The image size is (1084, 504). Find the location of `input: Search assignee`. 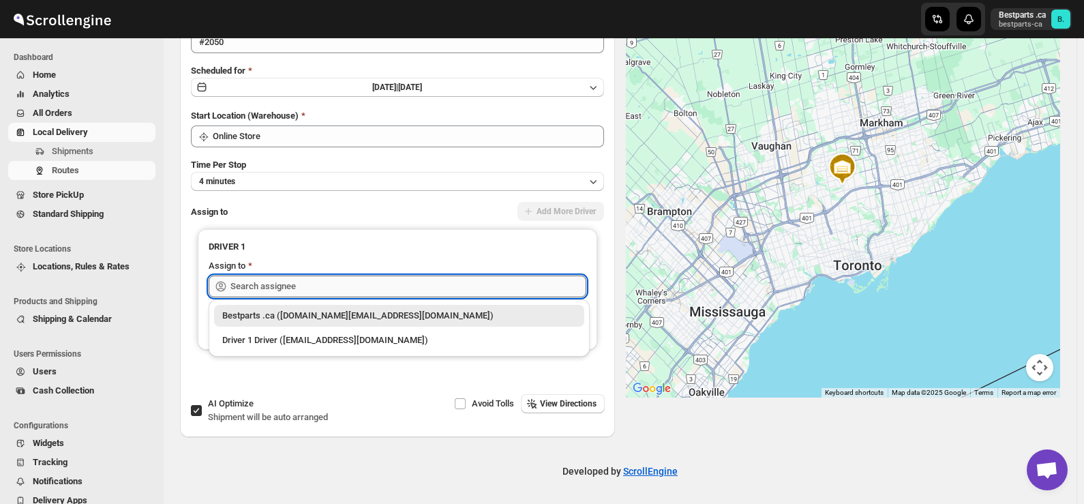

input: Search assignee is located at coordinates (408, 286).